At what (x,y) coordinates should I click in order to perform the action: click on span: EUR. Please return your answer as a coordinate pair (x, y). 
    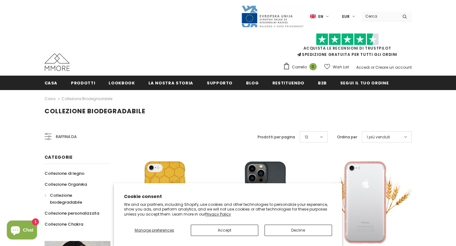
    Looking at the image, I should click on (346, 17).